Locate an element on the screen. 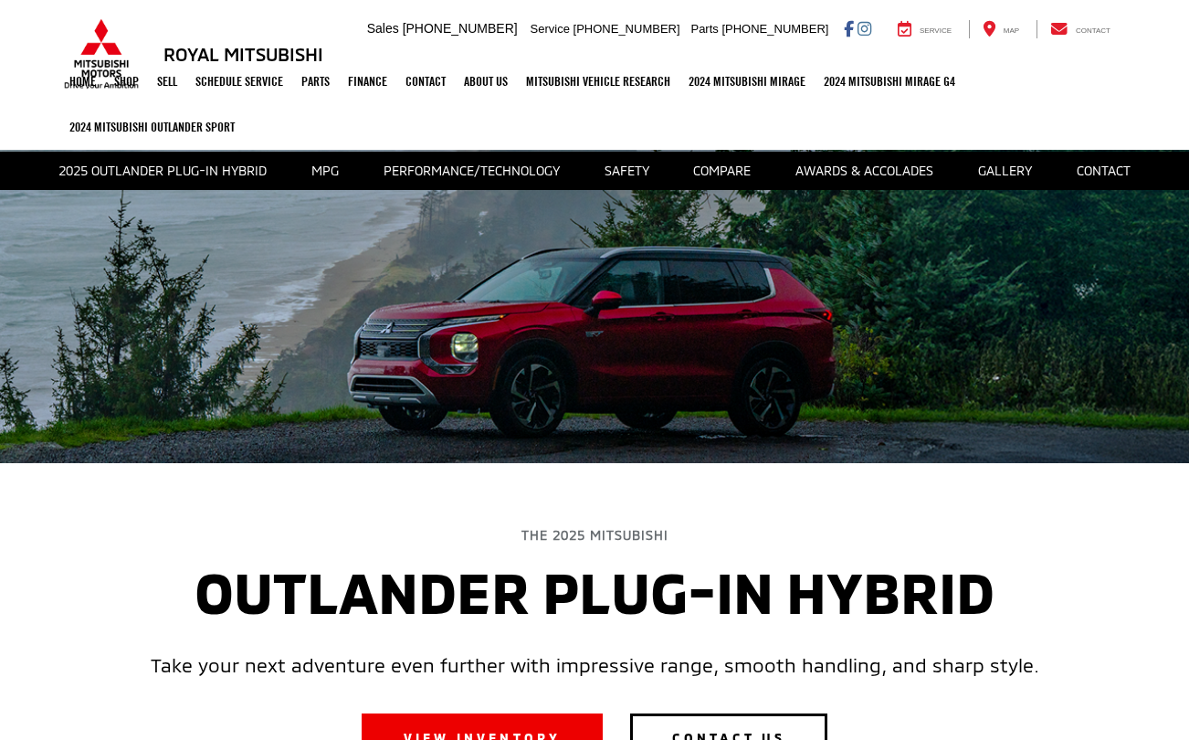 The height and width of the screenshot is (740, 1189). h3: Royal Mitsubishi is located at coordinates (243, 54).